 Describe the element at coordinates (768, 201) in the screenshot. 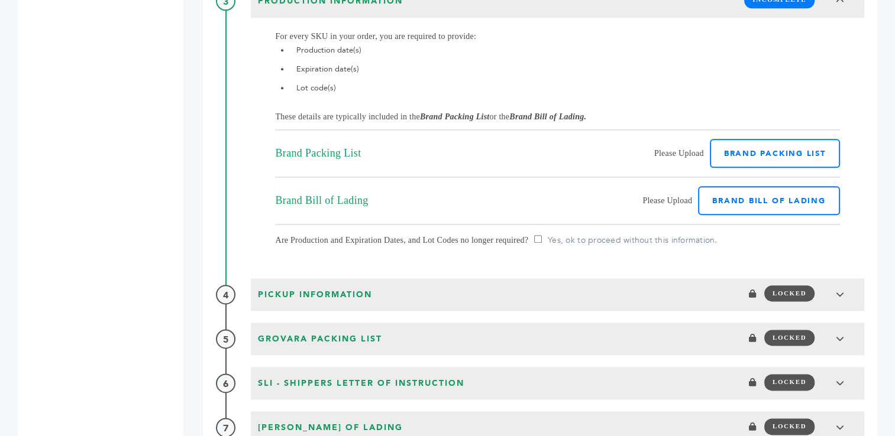

I see `label: Brand Bill of Lading` at that location.